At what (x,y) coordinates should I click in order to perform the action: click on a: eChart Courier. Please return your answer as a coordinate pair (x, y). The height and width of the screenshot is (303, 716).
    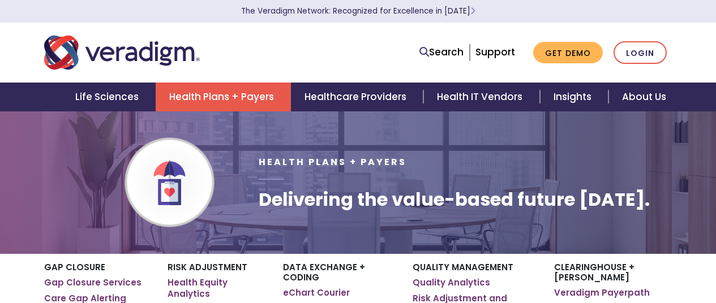
    Looking at the image, I should click on (316, 293).